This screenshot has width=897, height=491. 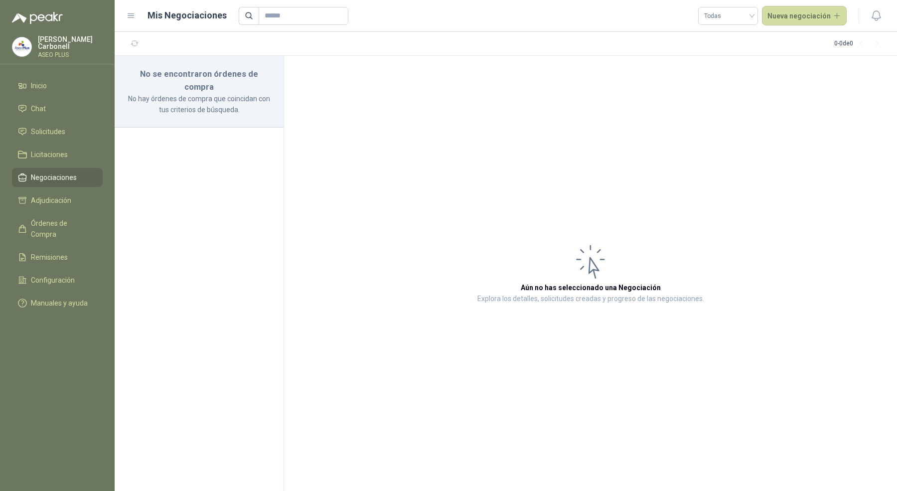 What do you see at coordinates (51, 200) in the screenshot?
I see `span: Adjudicación` at bounding box center [51, 200].